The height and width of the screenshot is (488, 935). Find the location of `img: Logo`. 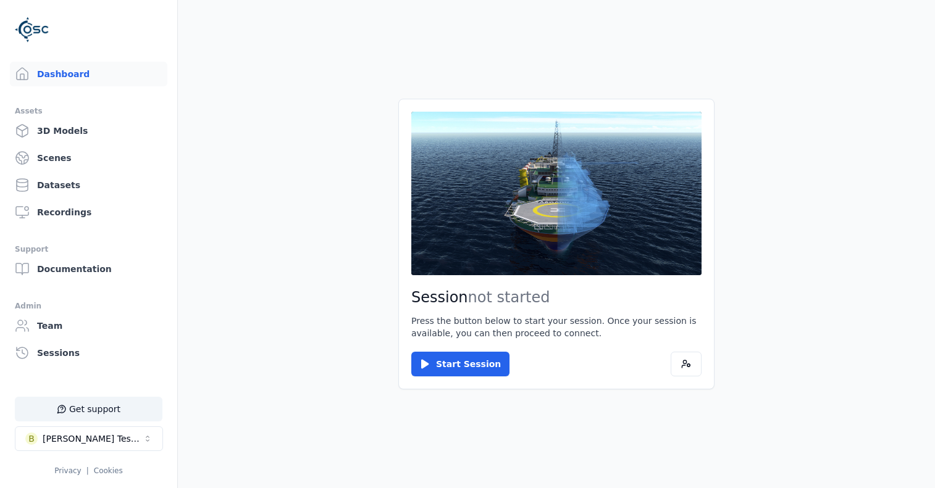

img: Logo is located at coordinates (32, 30).